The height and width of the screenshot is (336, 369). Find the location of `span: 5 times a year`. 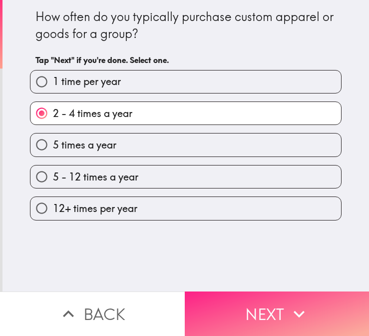

span: 5 times a year is located at coordinates (84, 145).